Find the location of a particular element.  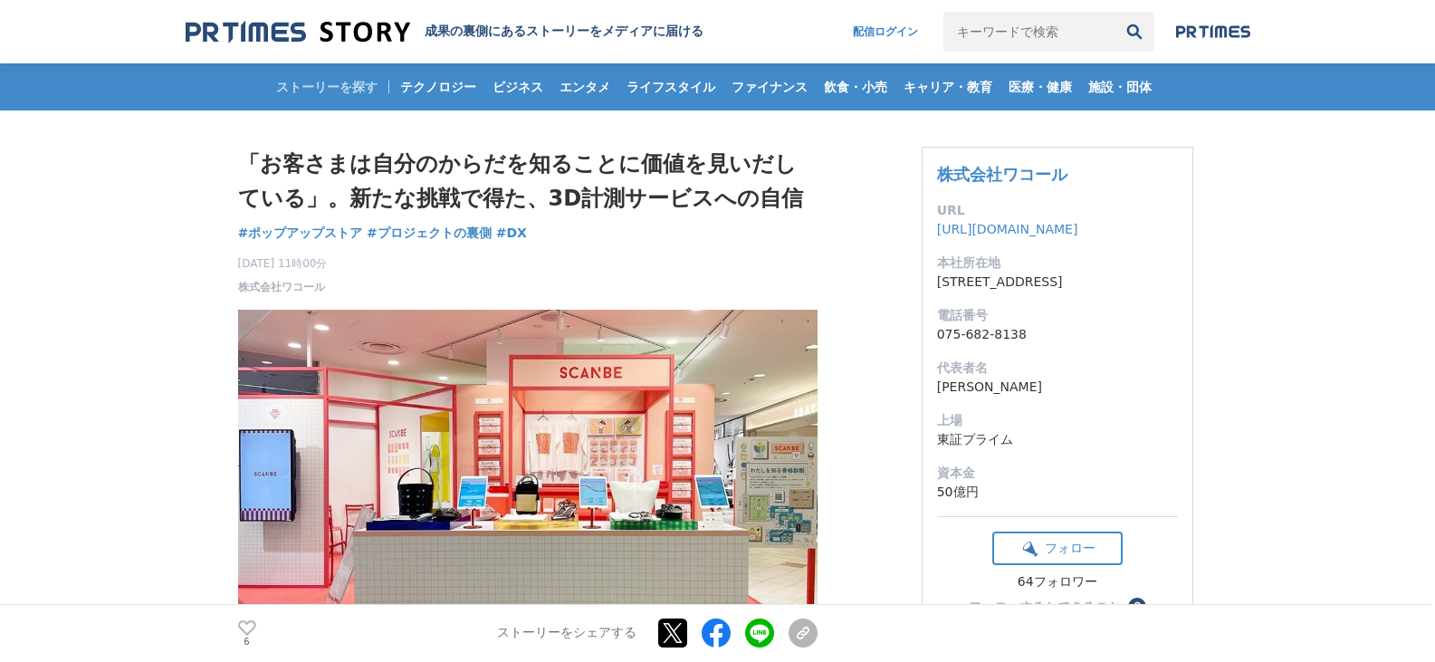

img: 成果の裏側にあるストーリーをメディアに届ける is located at coordinates (298, 32).